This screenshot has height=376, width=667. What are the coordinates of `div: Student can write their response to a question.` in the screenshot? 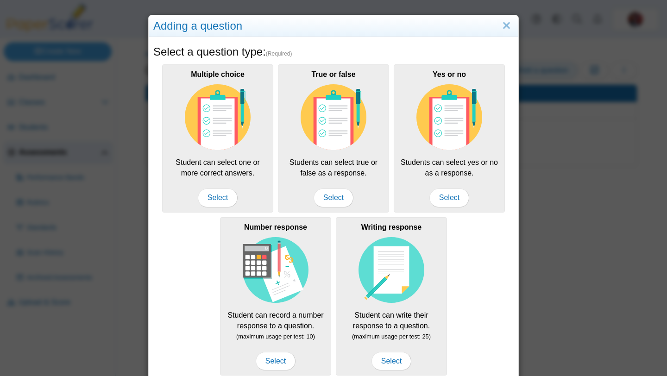 It's located at (391, 296).